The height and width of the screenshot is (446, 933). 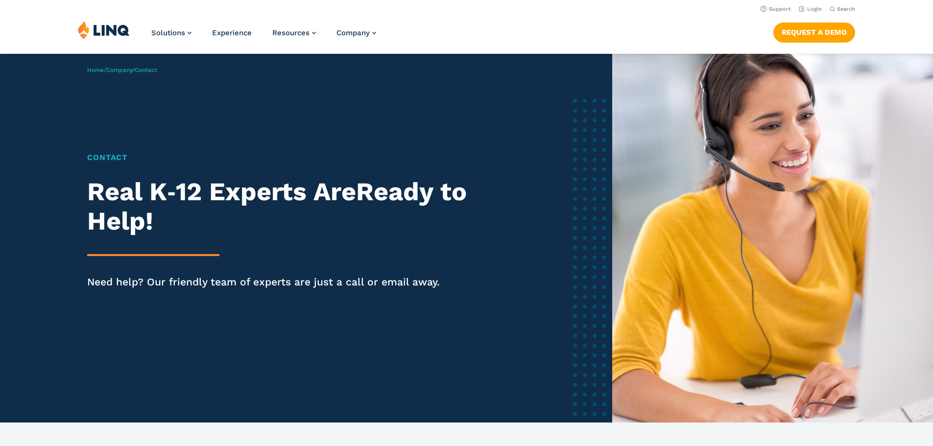 What do you see at coordinates (810, 9) in the screenshot?
I see `a: Login` at bounding box center [810, 9].